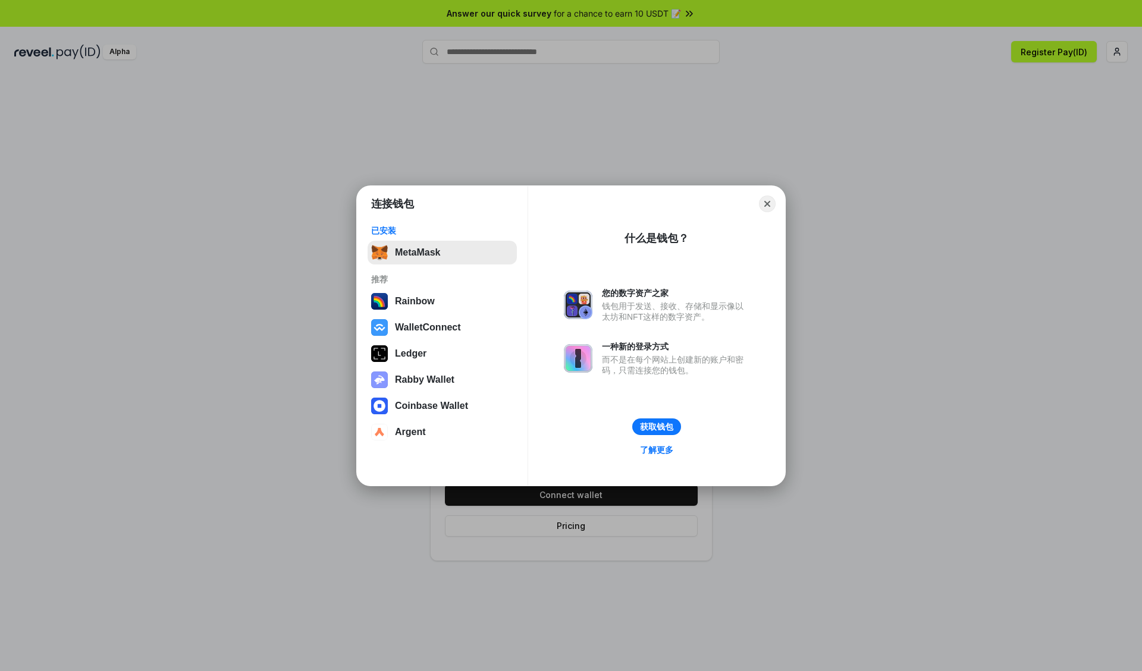 This screenshot has height=671, width=1142. I want to click on button: Ledger, so click(442, 354).